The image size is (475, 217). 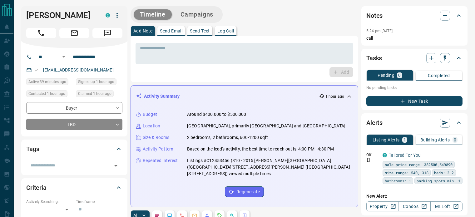 What do you see at coordinates (415, 101) in the screenshot?
I see `button: New Task` at bounding box center [415, 101].